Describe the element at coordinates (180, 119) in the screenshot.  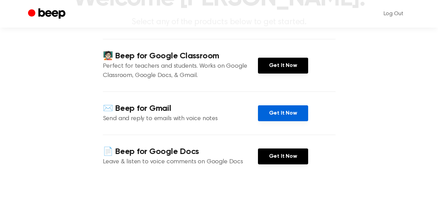
I see `p: Send and reply to emails with voice notes` at that location.